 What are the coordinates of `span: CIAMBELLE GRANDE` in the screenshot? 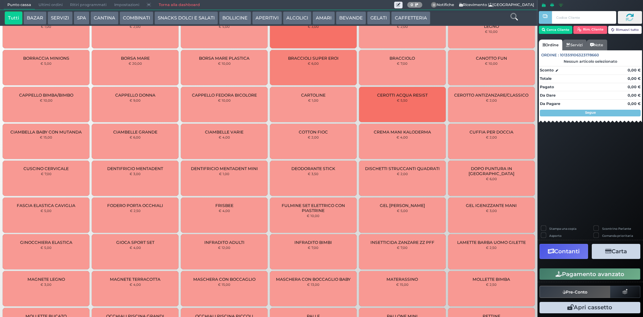 It's located at (135, 132).